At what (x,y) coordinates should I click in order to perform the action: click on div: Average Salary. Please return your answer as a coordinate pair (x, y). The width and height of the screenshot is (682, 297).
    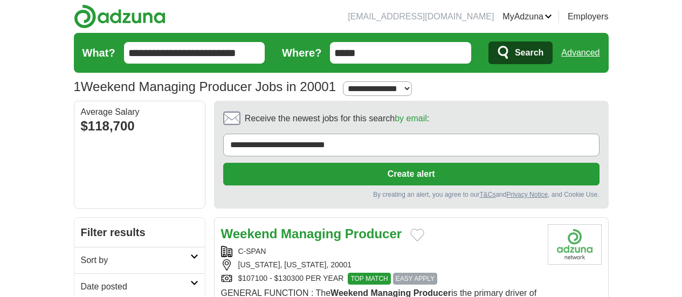
    Looking at the image, I should click on (140, 112).